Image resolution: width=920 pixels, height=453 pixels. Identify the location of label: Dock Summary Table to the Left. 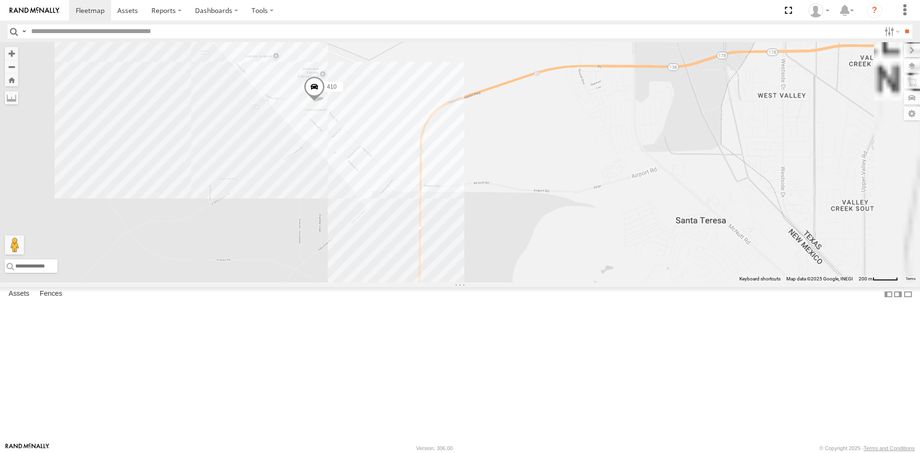
(889, 294).